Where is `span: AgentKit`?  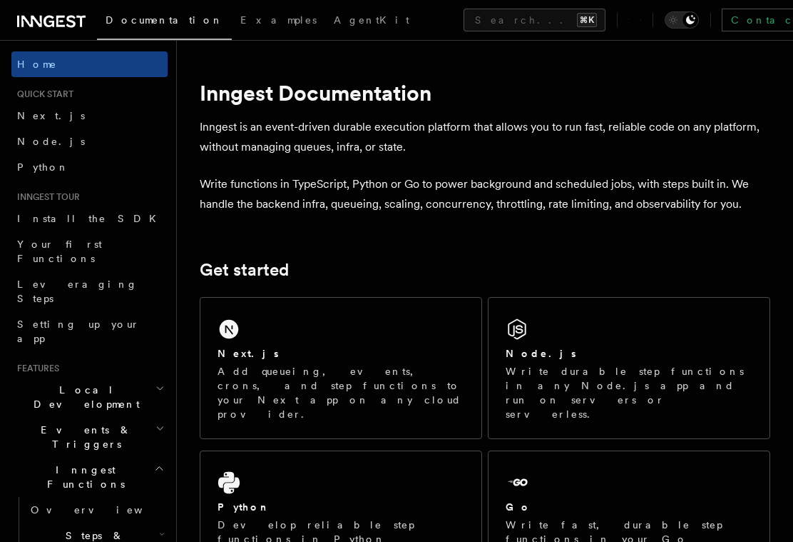 span: AgentKit is located at coordinates (372, 20).